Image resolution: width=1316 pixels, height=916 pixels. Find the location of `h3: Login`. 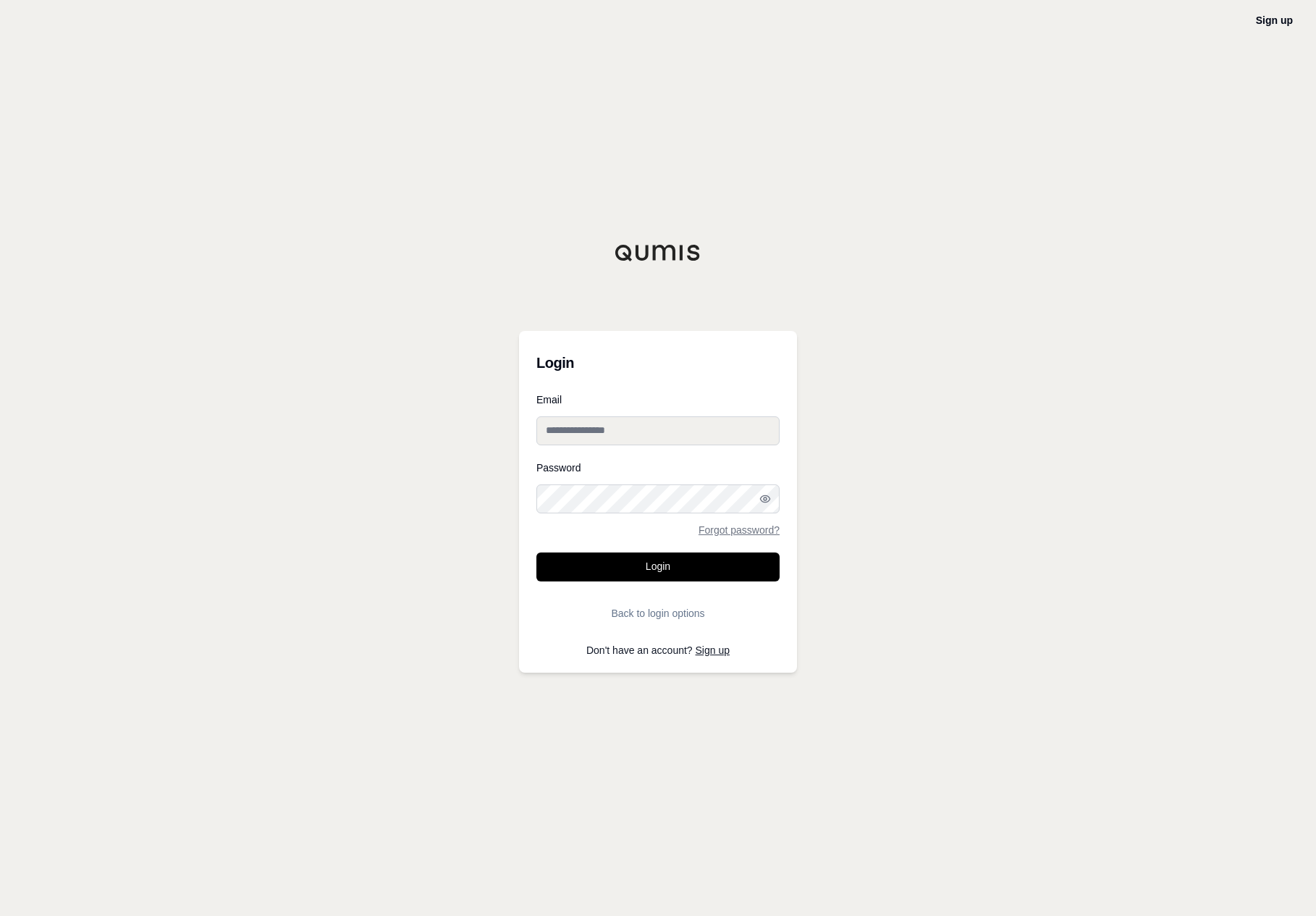

h3: Login is located at coordinates (658, 363).